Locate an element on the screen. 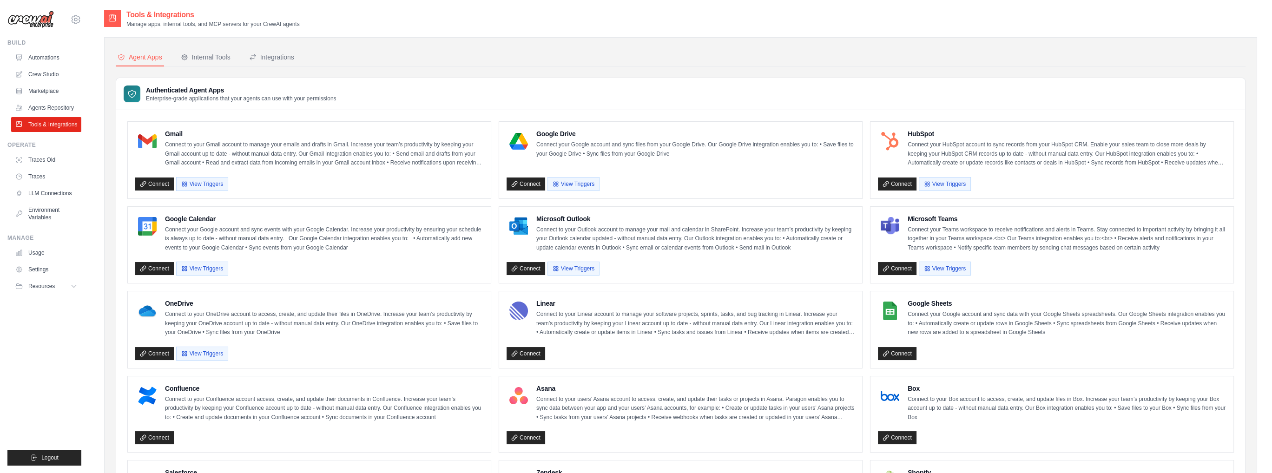  a: Automations is located at coordinates (46, 58).